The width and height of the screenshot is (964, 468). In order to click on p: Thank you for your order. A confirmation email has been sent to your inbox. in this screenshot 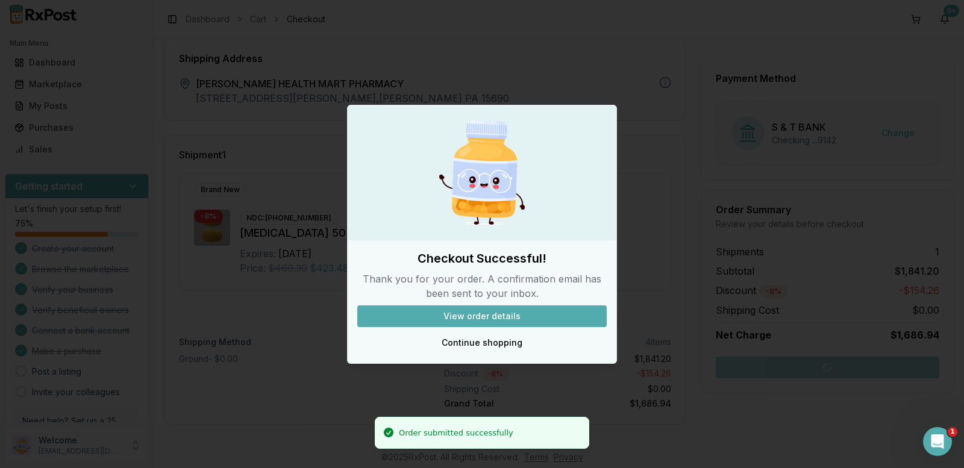, I will do `click(482, 286)`.